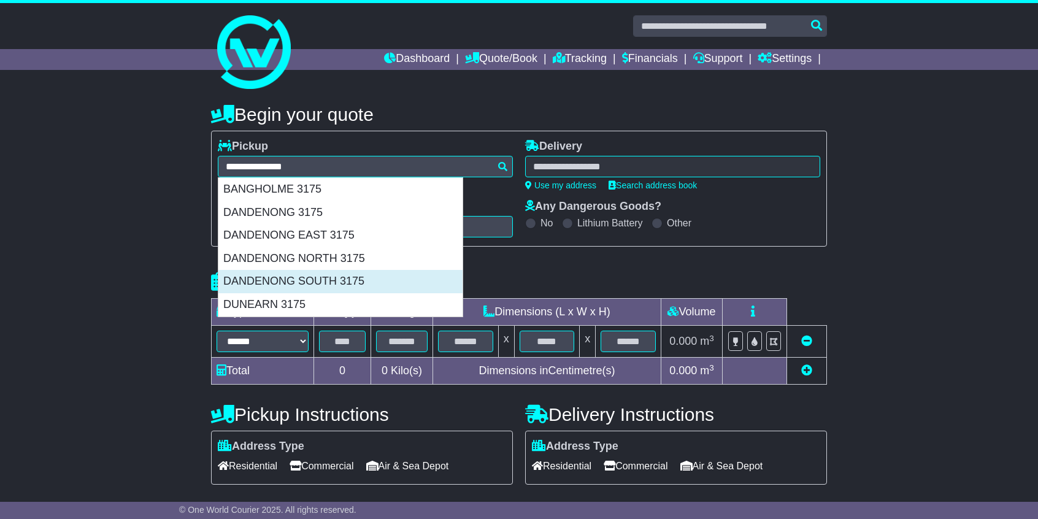 The image size is (1038, 519). Describe the element at coordinates (402, 371) in the screenshot. I see `td: Kilo(s)` at that location.